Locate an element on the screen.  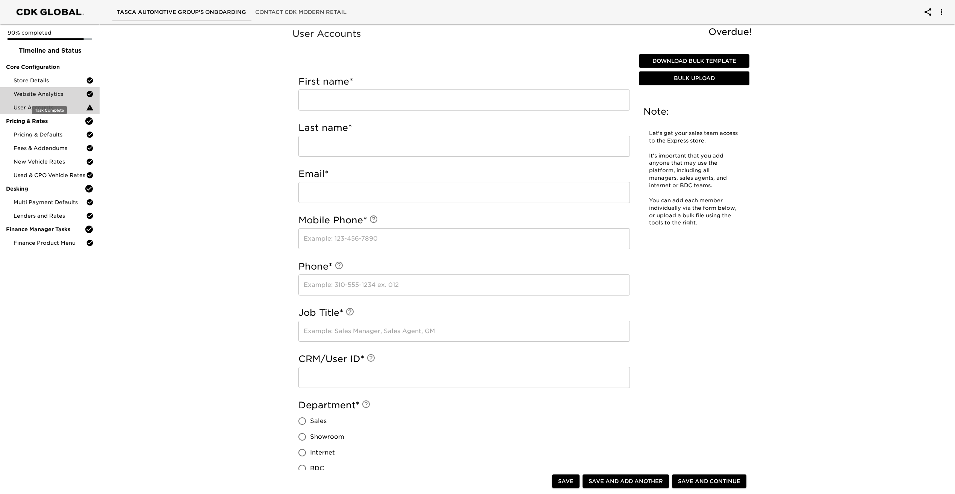
p: Let's get your sales team access to the Express store. is located at coordinates (694, 137).